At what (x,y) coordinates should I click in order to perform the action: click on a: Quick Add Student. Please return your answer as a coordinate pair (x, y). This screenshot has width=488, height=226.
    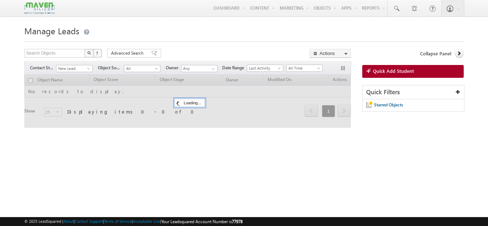
    Looking at the image, I should click on (413, 71).